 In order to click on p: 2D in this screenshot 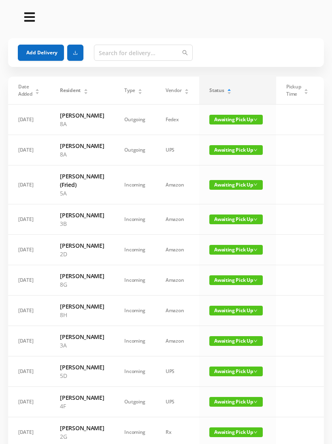, I will do `click(82, 254)`.